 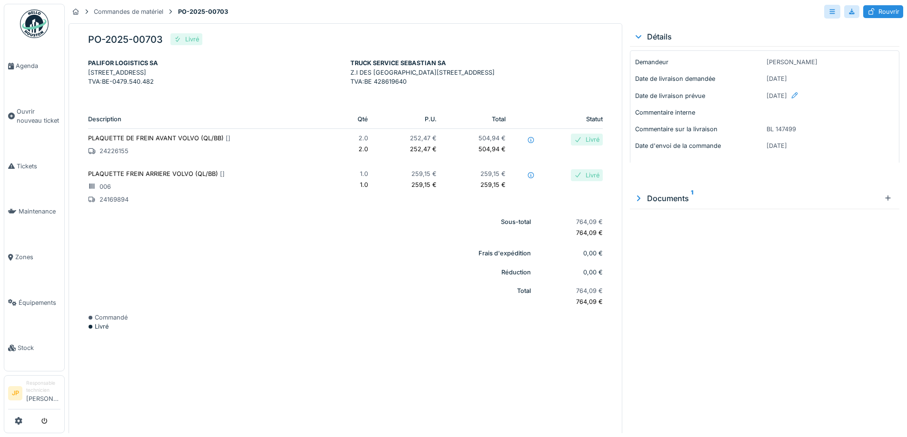 What do you see at coordinates (43, 387) in the screenshot?
I see `div: Responsable technicien` at bounding box center [43, 387].